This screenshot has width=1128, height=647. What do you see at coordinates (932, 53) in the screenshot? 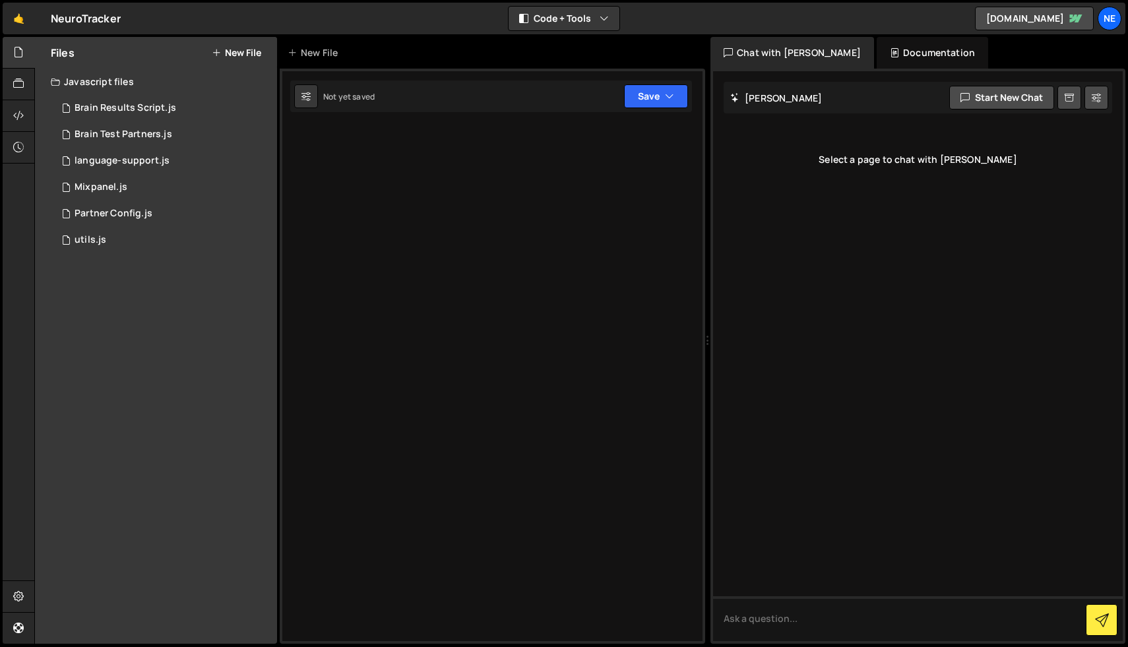
I see `div: Documentation` at bounding box center [932, 53].